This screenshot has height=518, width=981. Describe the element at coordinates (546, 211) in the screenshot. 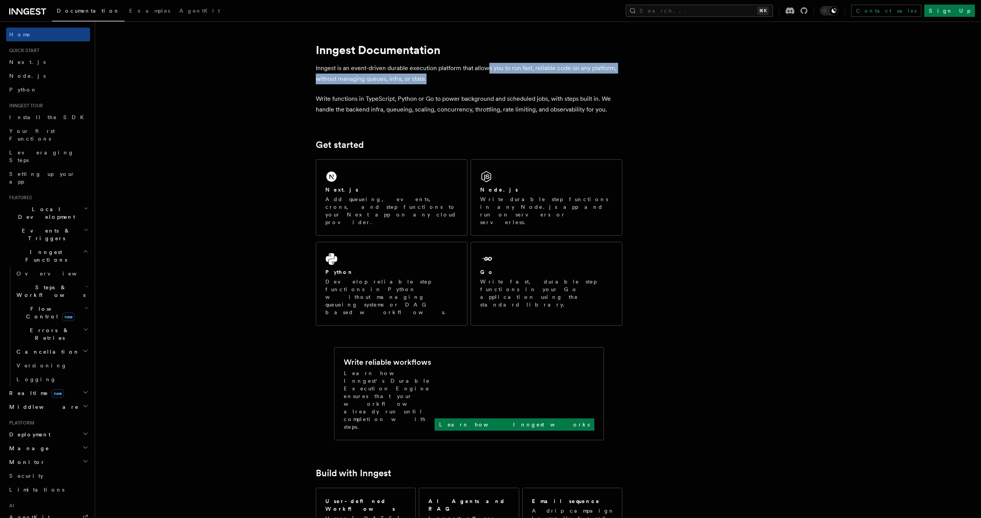

I see `p: Write durable step functions in any Node.js app and run on servers or serverless.` at that location.